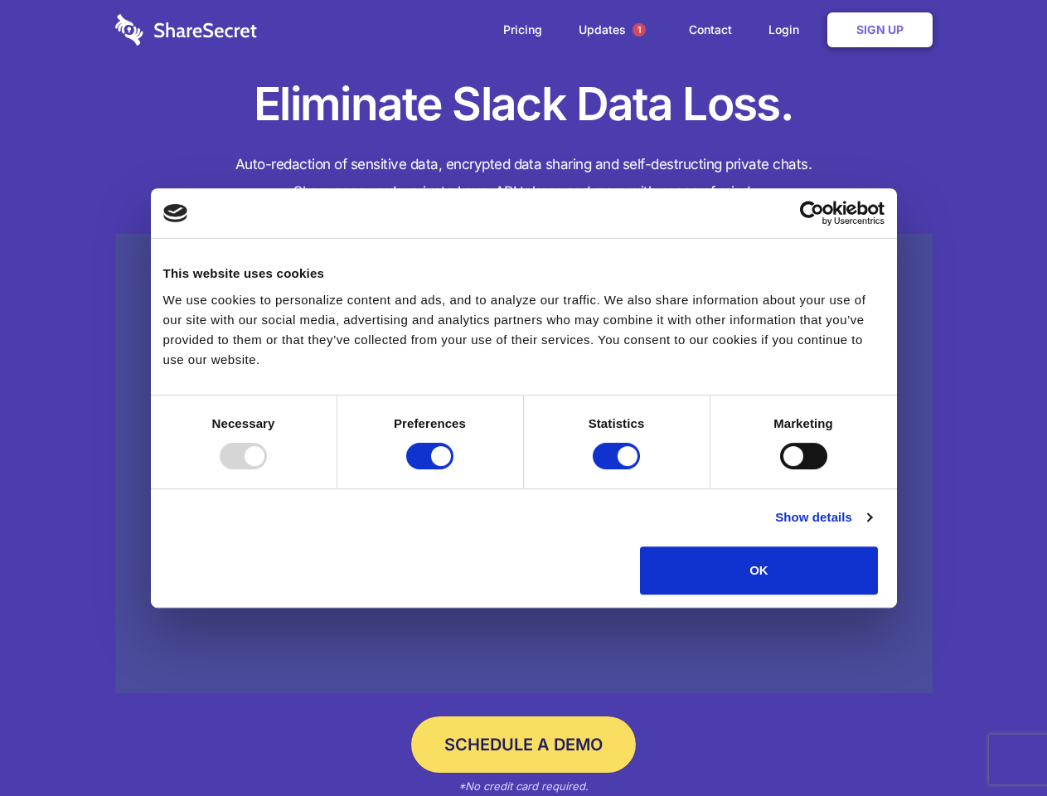 The height and width of the screenshot is (796, 1047). I want to click on img: logo-wordmark-white-trans-d4663122ce5f474addd5e946df7df03e33cb6a1c49d2221995e7729f52c070b2.svg, so click(186, 30).